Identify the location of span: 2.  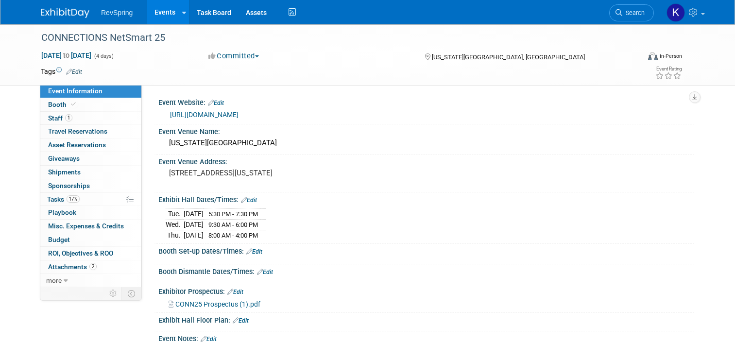
(93, 266).